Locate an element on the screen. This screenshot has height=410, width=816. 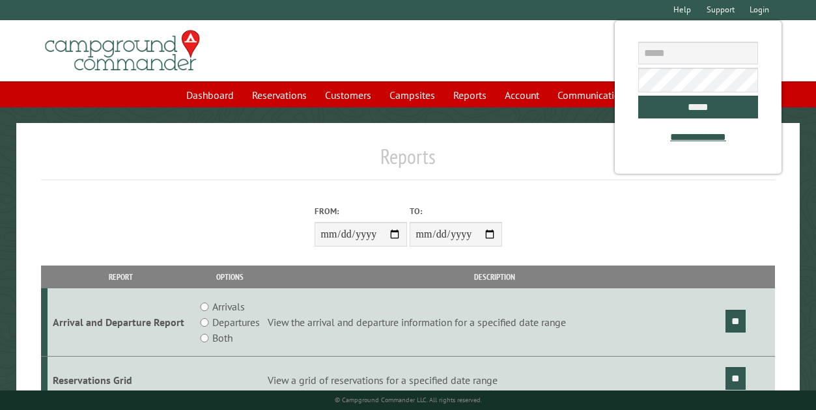
td: View a grid of reservations for a specified date range is located at coordinates (494, 380).